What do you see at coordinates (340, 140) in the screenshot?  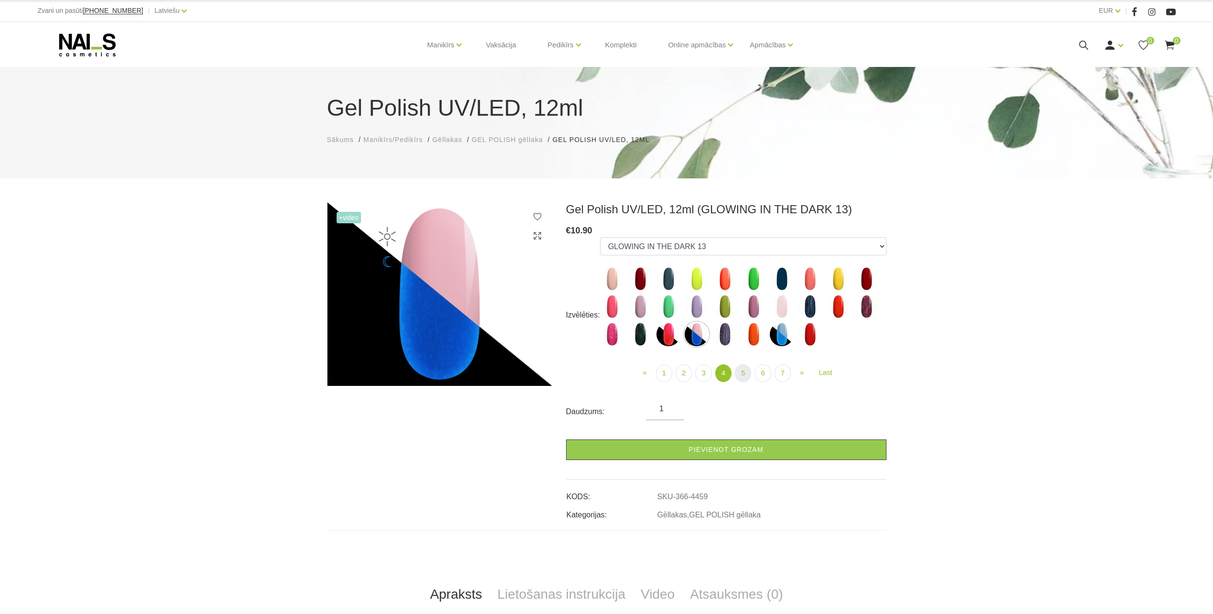 I see `span: Sākums` at bounding box center [340, 140].